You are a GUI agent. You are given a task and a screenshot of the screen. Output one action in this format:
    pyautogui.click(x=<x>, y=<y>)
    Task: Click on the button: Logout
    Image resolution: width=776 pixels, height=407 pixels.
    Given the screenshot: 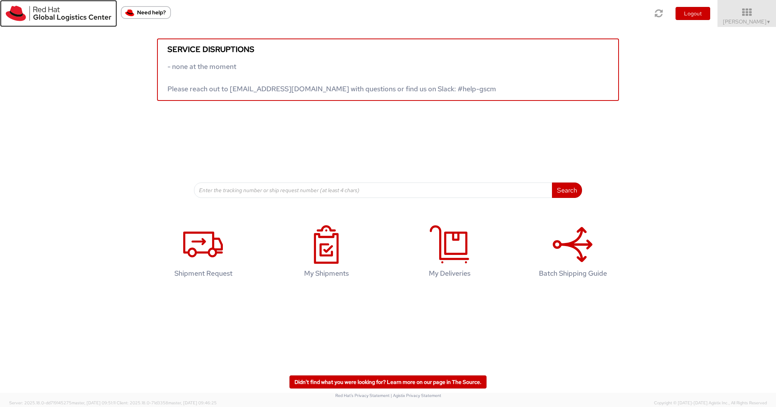 What is the action you would take?
    pyautogui.click(x=692, y=13)
    